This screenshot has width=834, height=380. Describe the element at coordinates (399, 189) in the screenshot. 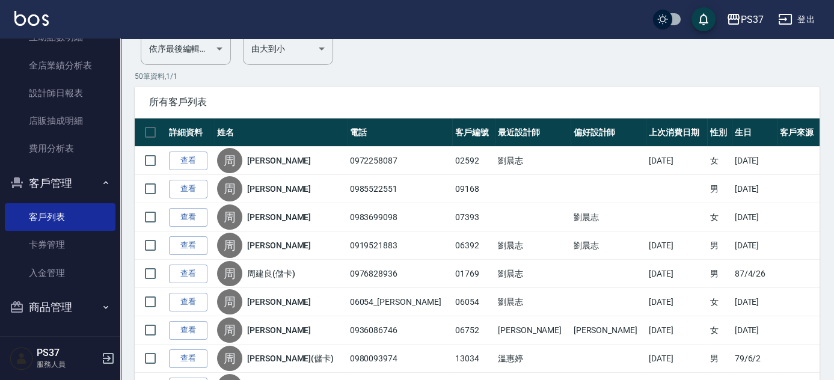

I see `td: 0985522551` at that location.